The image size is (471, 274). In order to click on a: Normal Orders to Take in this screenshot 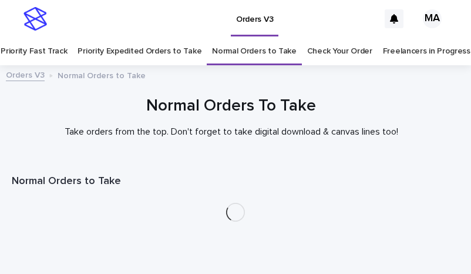, I will do `click(254, 51)`.